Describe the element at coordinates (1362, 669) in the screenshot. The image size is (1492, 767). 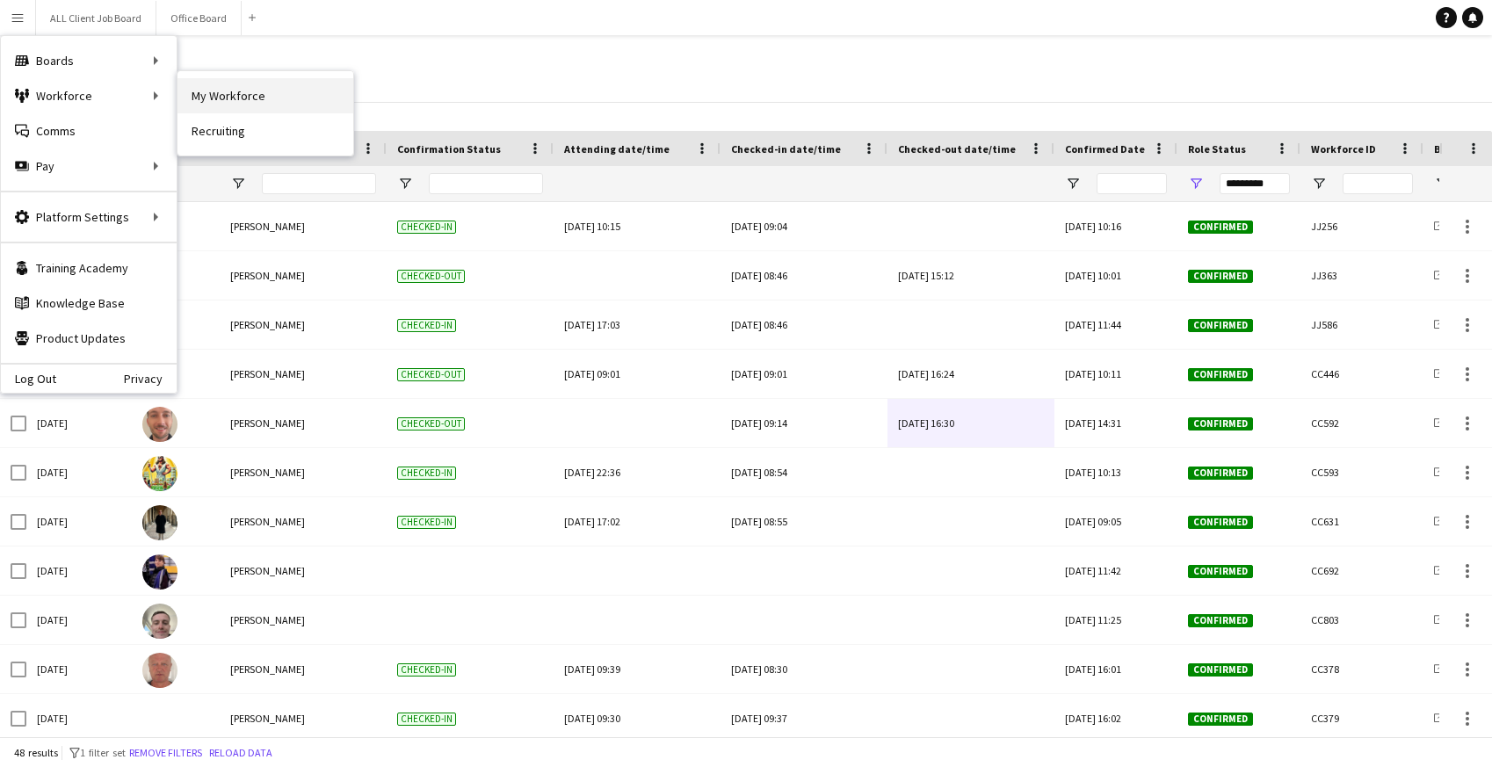
I see `div: CC378` at that location.